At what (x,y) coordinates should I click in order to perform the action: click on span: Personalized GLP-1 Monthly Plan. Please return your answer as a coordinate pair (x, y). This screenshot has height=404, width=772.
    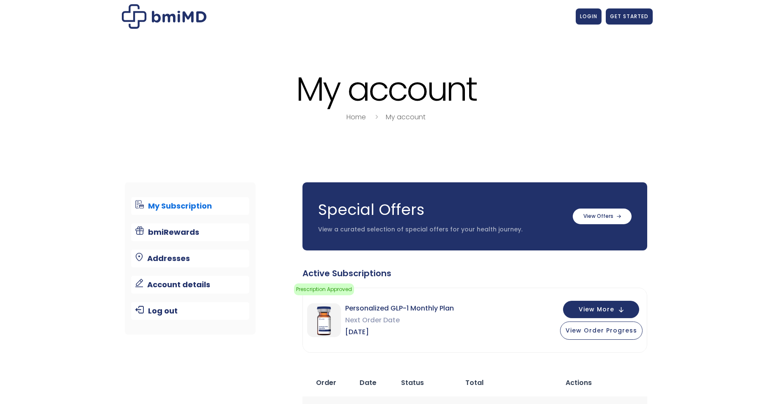
    Looking at the image, I should click on (399, 308).